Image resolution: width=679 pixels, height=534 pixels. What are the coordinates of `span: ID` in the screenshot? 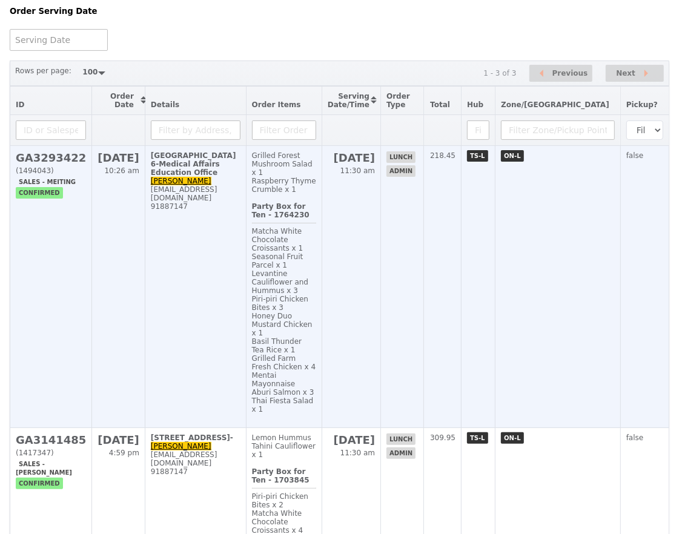 It's located at (20, 105).